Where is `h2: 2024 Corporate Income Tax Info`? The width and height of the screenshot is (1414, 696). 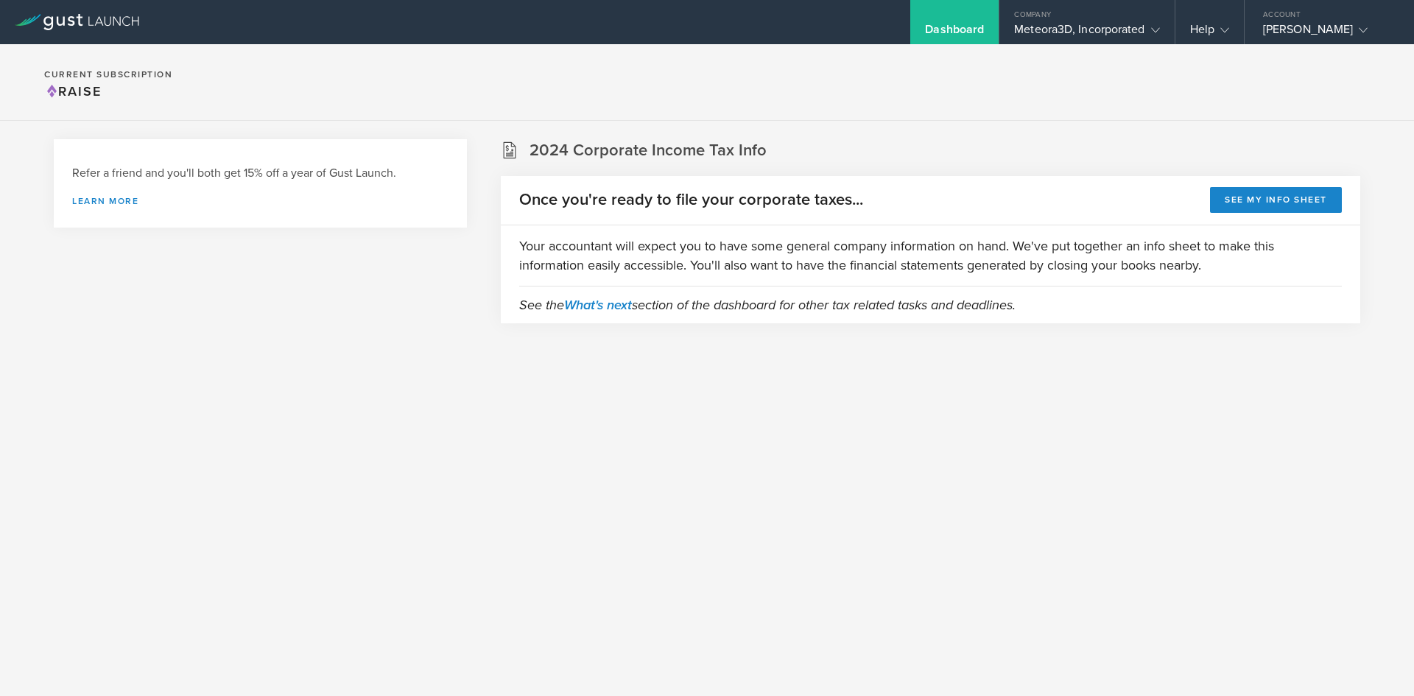
h2: 2024 Corporate Income Tax Info is located at coordinates (648, 150).